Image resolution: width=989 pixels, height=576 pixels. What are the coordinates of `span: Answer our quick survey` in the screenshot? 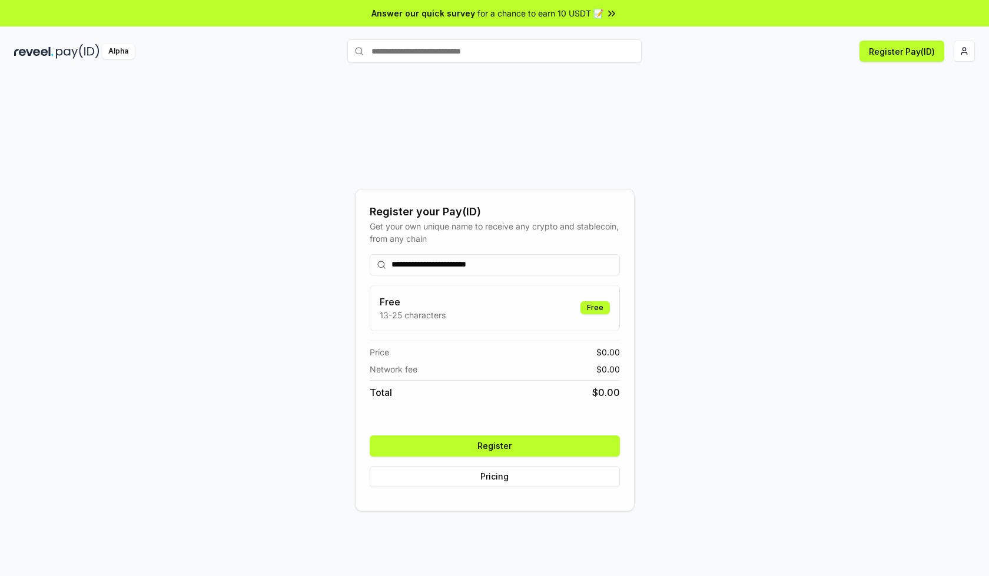 It's located at (423, 13).